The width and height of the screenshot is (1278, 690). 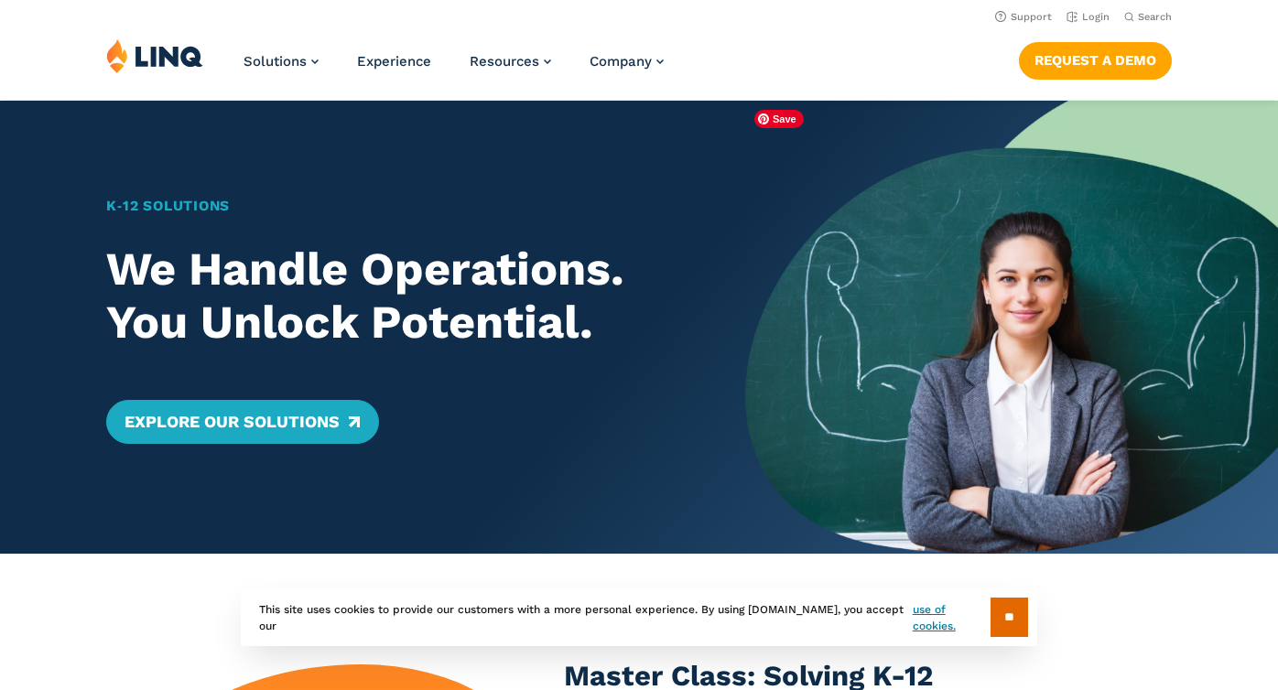 I want to click on img: Home Banner, so click(x=1012, y=327).